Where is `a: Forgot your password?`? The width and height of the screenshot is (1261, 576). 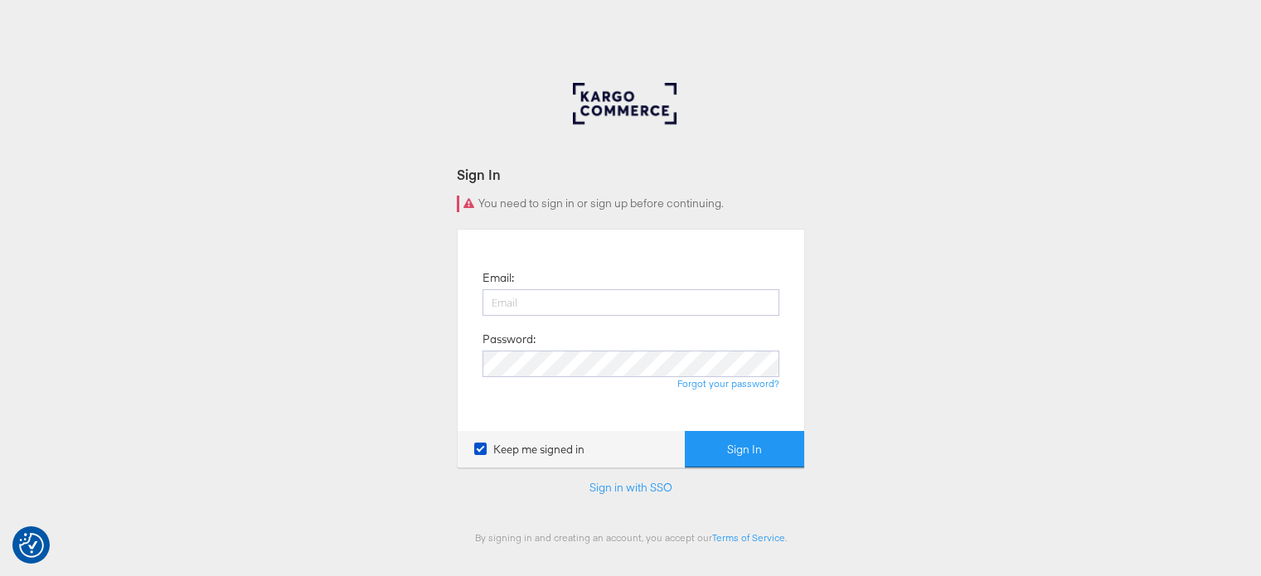 a: Forgot your password? is located at coordinates (728, 383).